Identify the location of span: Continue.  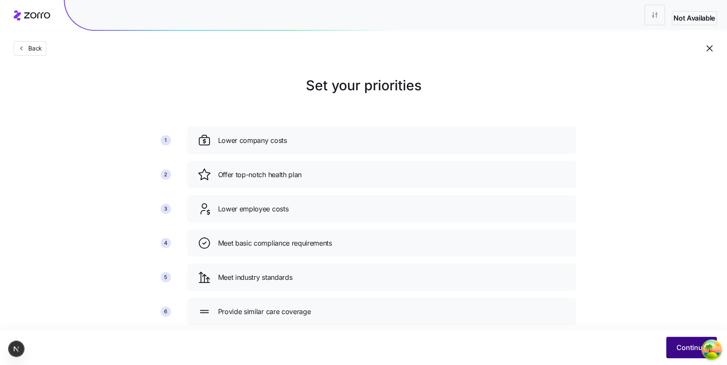
(691, 348).